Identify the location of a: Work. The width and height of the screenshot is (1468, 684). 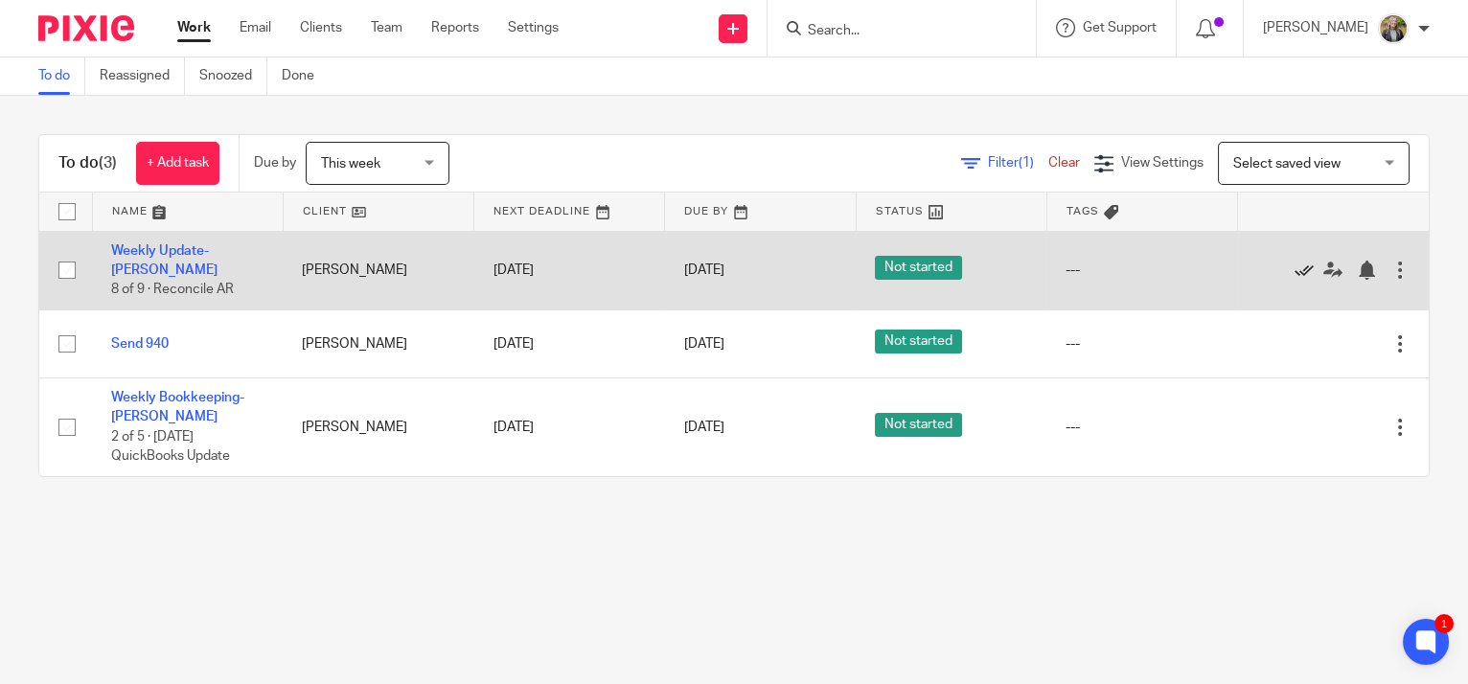
(194, 28).